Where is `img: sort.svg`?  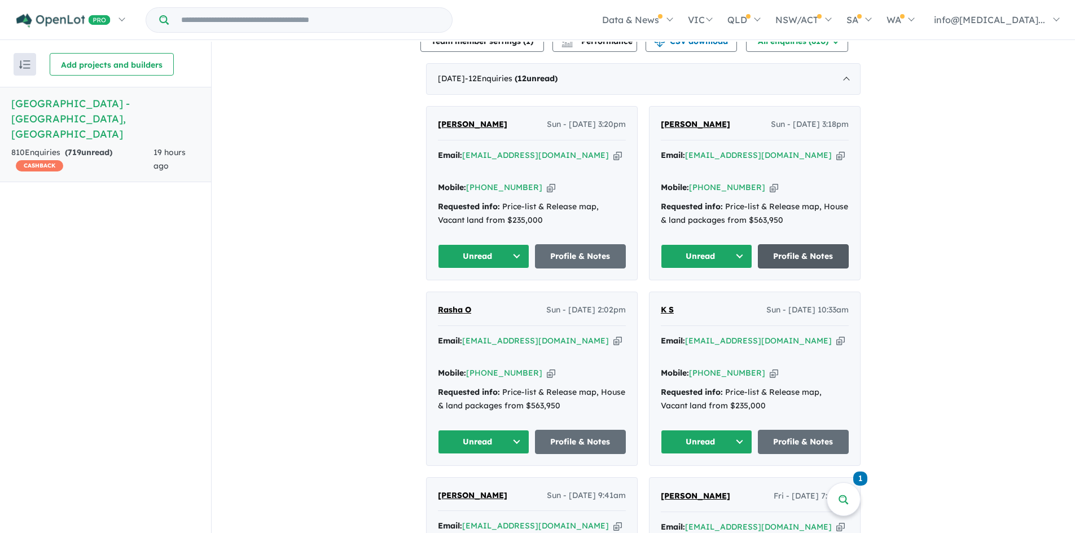
img: sort.svg is located at coordinates (25, 64).